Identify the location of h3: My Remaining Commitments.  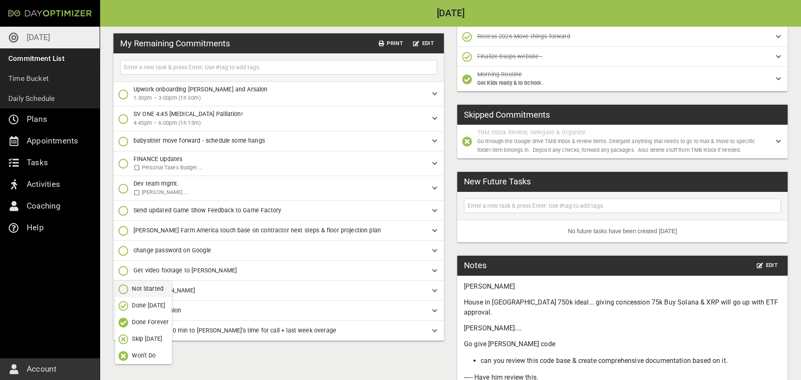
(175, 43).